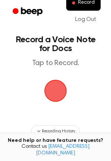 Image resolution: width=111 pixels, height=161 pixels. Describe the element at coordinates (55, 63) in the screenshot. I see `p: Tap to Record.` at that location.